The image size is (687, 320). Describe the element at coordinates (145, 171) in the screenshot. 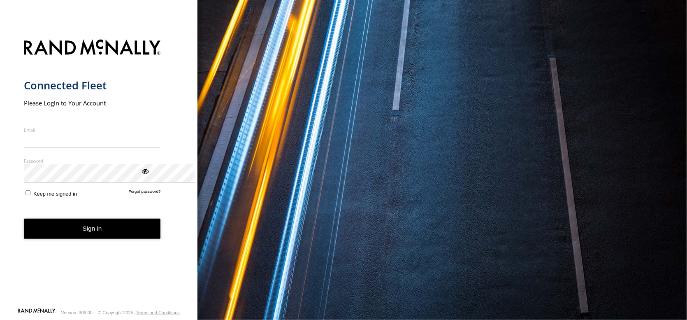

I see `div: ViewPassword` at that location.